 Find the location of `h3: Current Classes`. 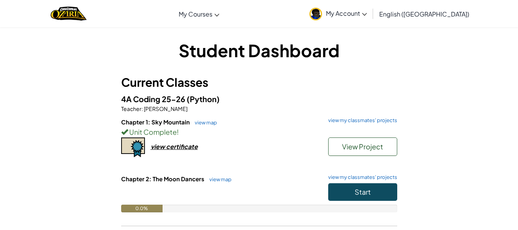

h3: Current Classes is located at coordinates (259, 82).